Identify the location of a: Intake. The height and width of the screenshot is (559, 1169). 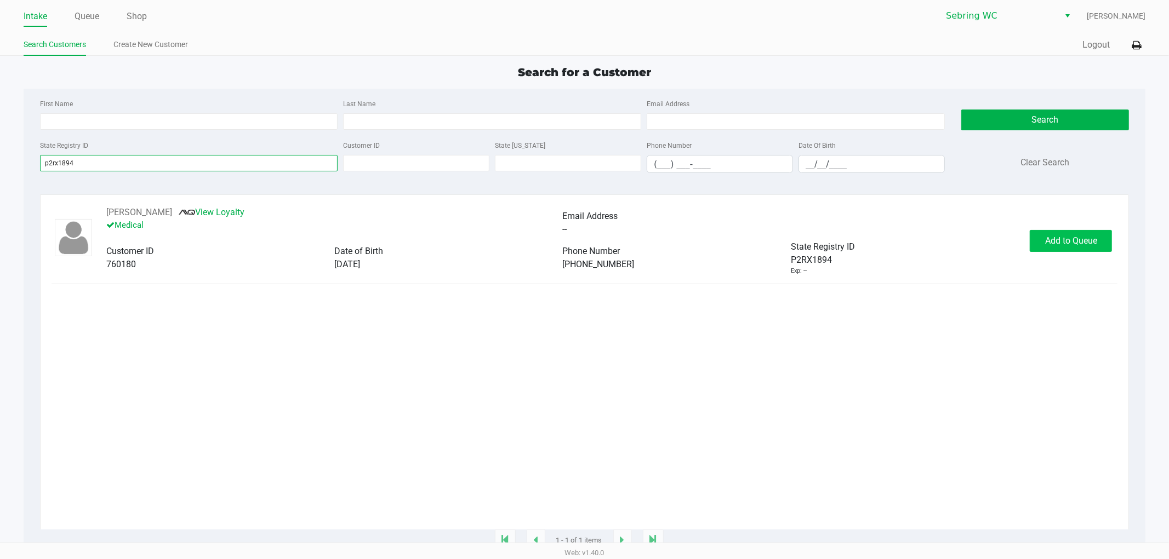
(35, 16).